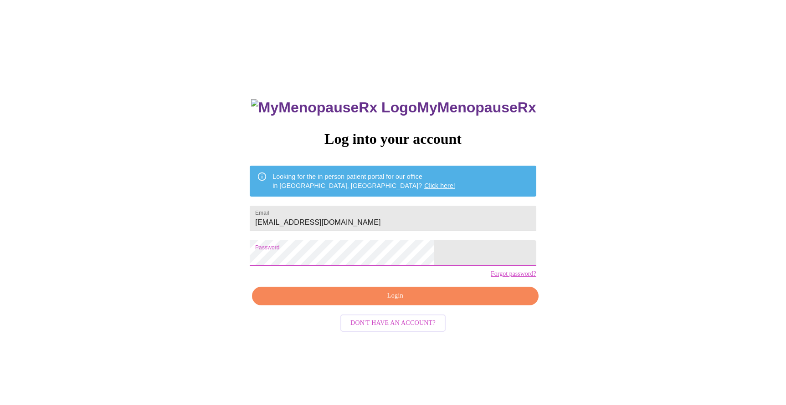 Image resolution: width=786 pixels, height=405 pixels. Describe the element at coordinates (393, 323) in the screenshot. I see `span: Don't have an account?` at that location.